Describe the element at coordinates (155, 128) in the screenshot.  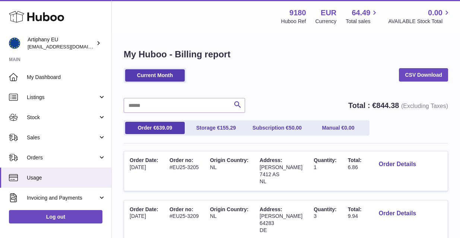
I see `a: Order €639.09` at that location.